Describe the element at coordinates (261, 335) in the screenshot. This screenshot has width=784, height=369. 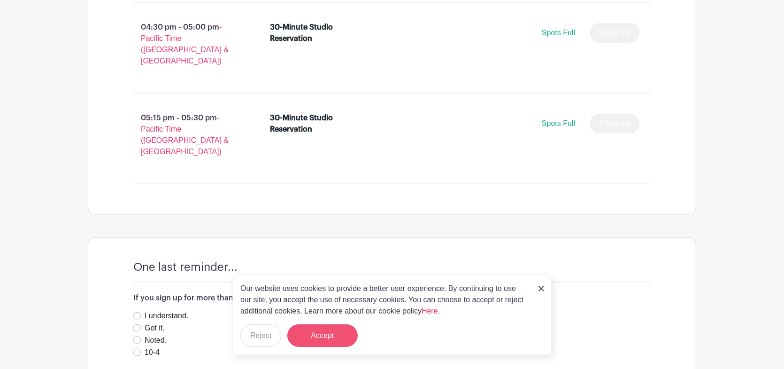
I see `button: Reject` at that location.